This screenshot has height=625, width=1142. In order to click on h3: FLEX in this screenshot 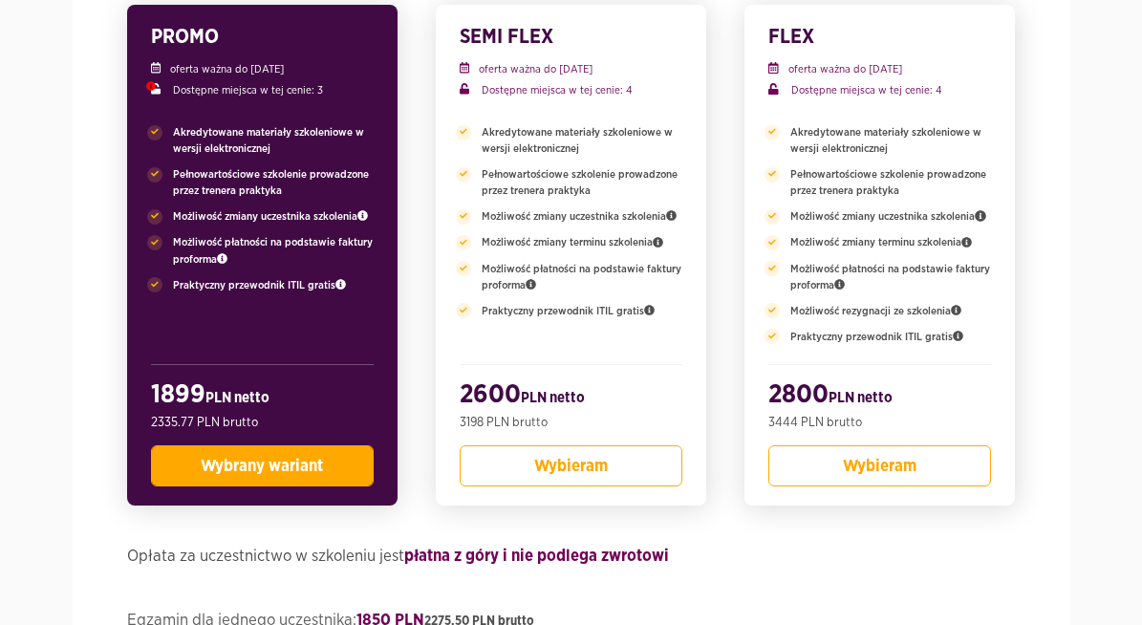, I will do `click(879, 37)`.